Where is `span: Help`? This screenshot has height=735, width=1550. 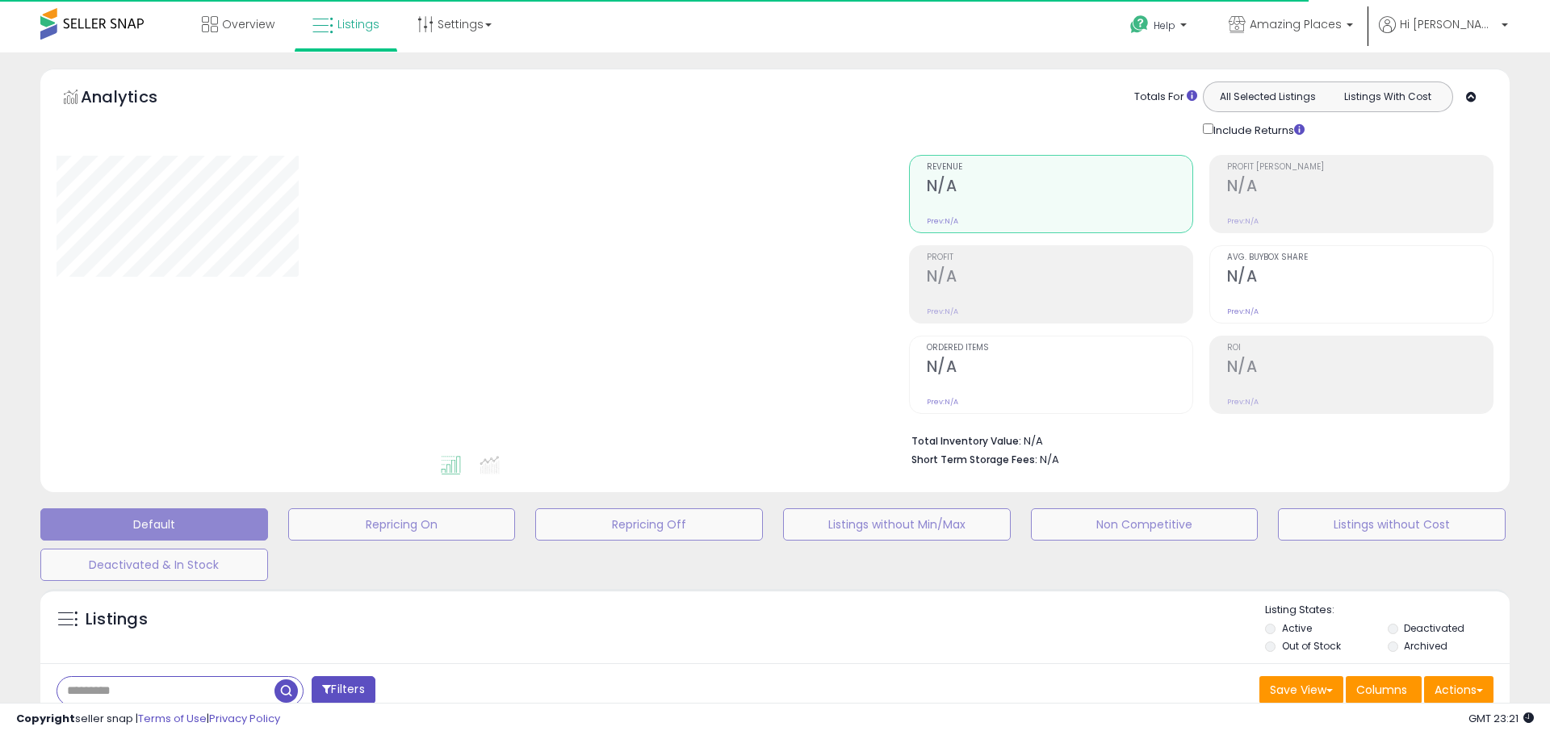 span: Help is located at coordinates (1164, 25).